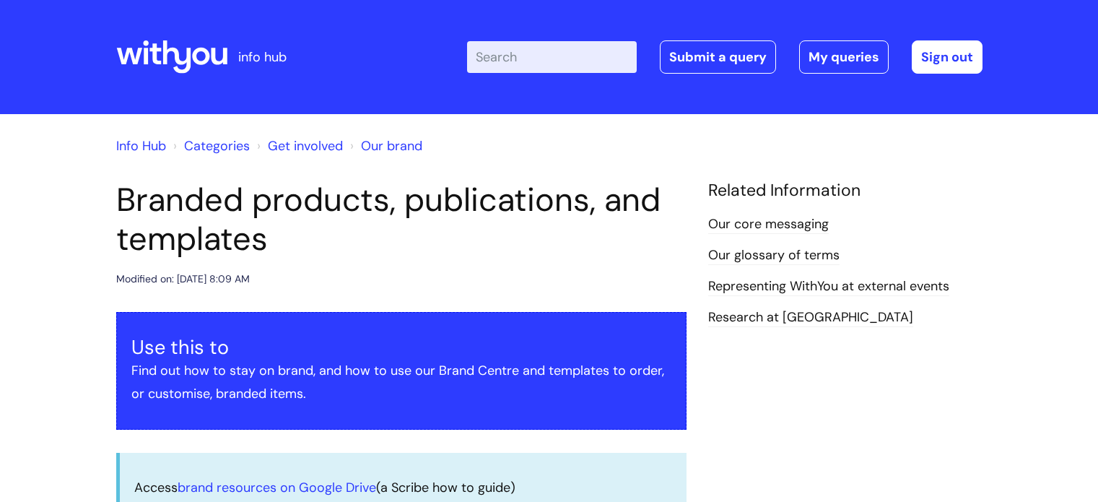  I want to click on a: Representing WithYou at external events, so click(828, 287).